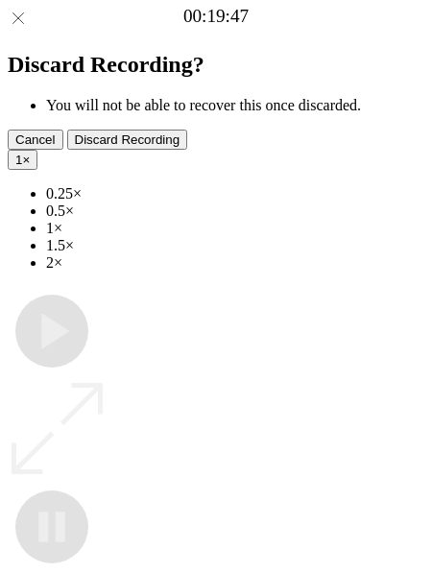 The height and width of the screenshot is (572, 432). I want to click on li: 1.5×, so click(235, 246).